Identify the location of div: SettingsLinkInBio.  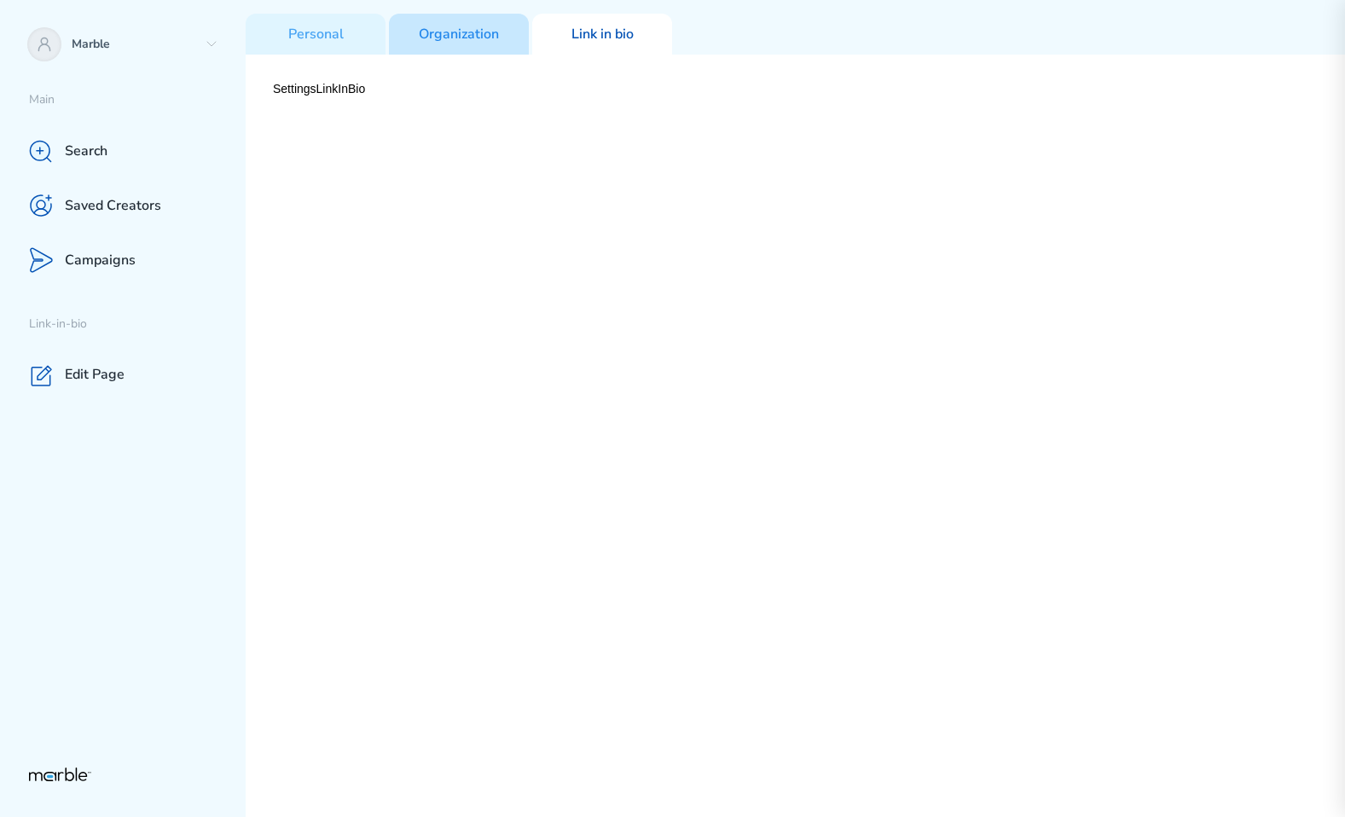
(795, 436).